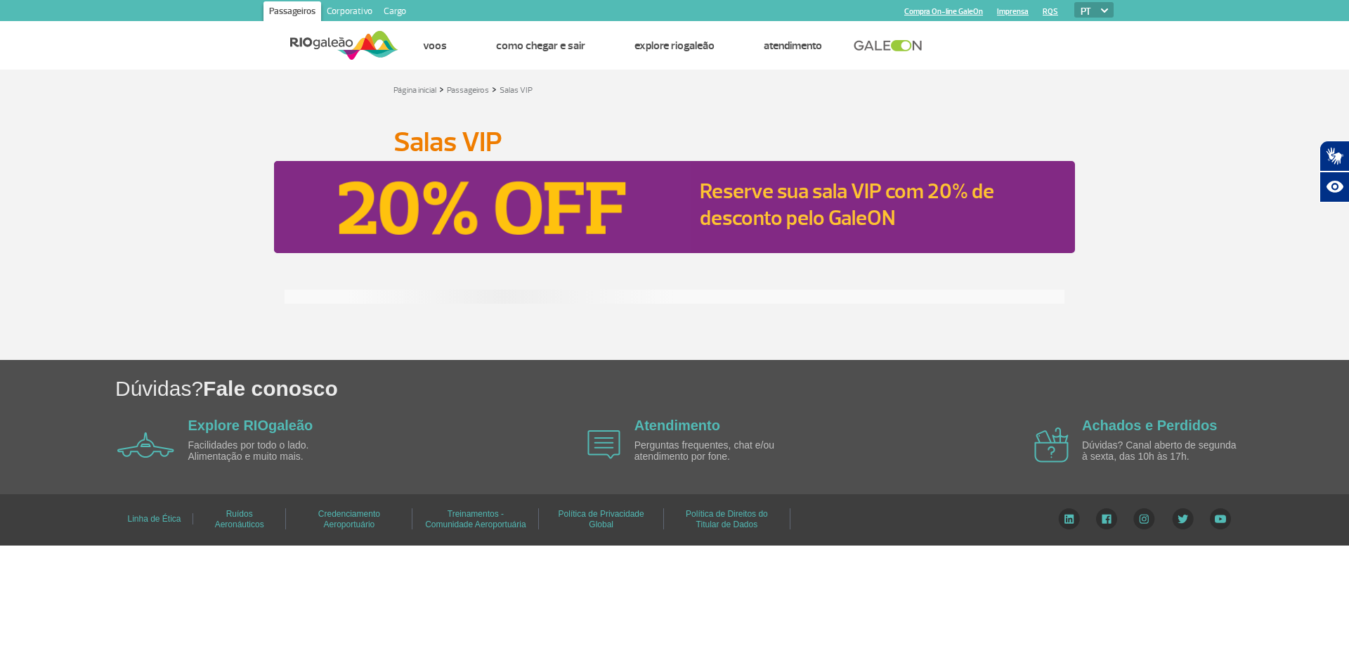 The image size is (1349, 670). Describe the element at coordinates (1150, 425) in the screenshot. I see `a: Achados e Perdidos` at that location.